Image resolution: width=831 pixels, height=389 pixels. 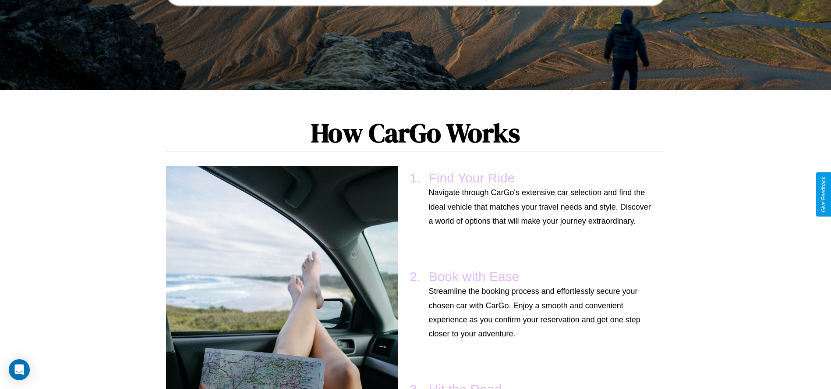 I want to click on li: Book with Ease, so click(x=540, y=305).